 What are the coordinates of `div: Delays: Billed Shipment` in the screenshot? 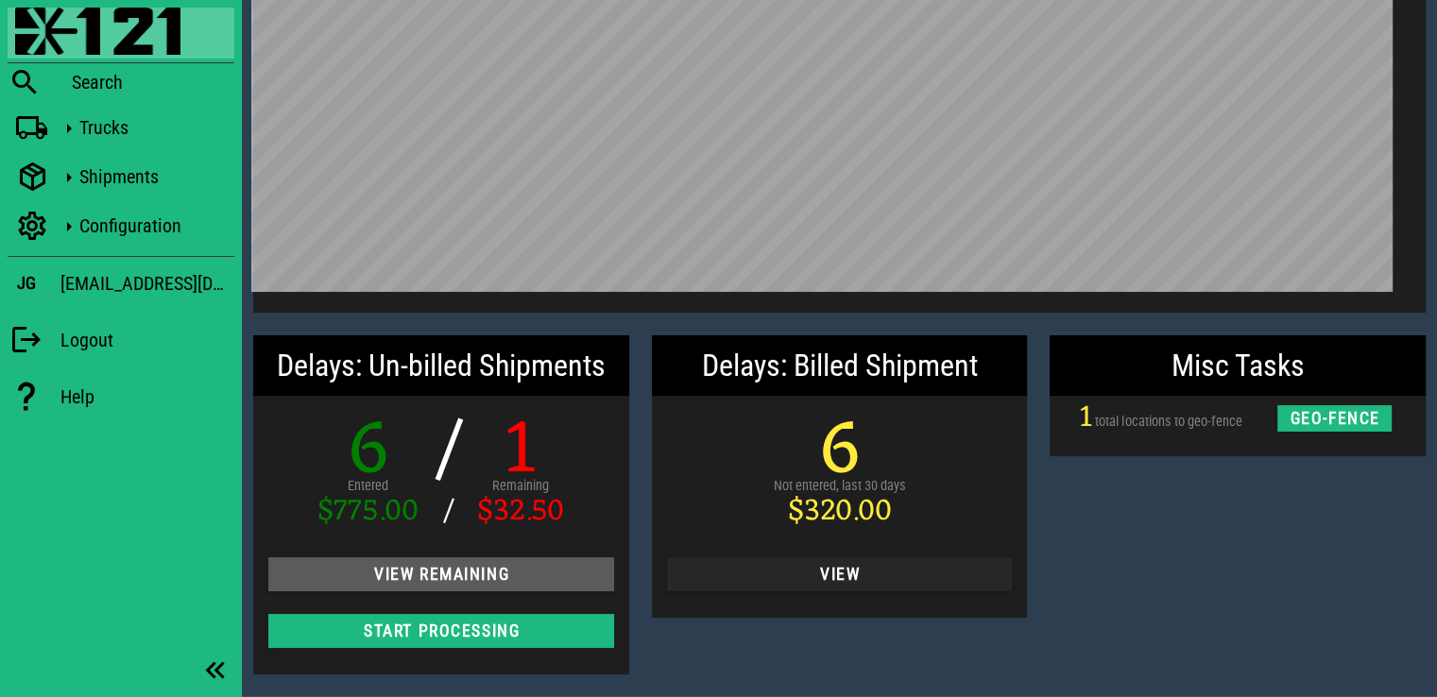 It's located at (840, 366).